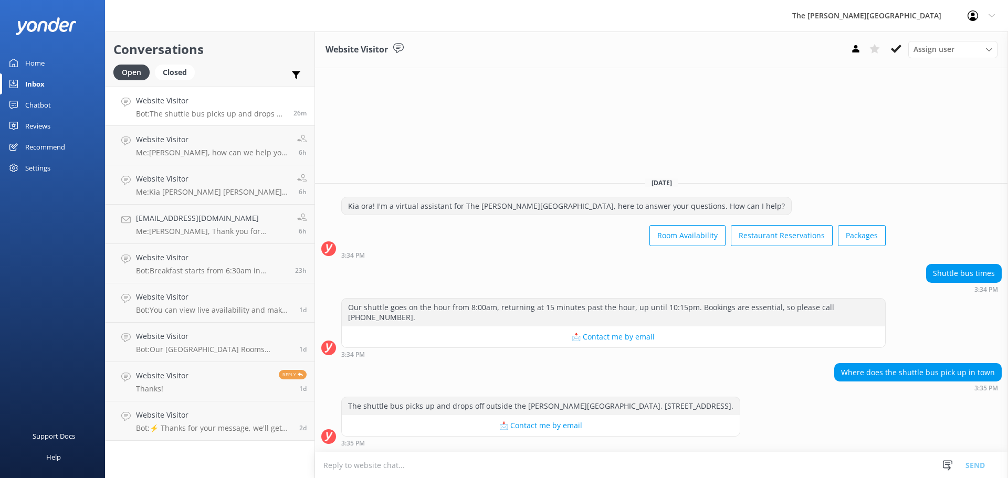 This screenshot has width=1008, height=478. I want to click on button: Packages, so click(861, 236).